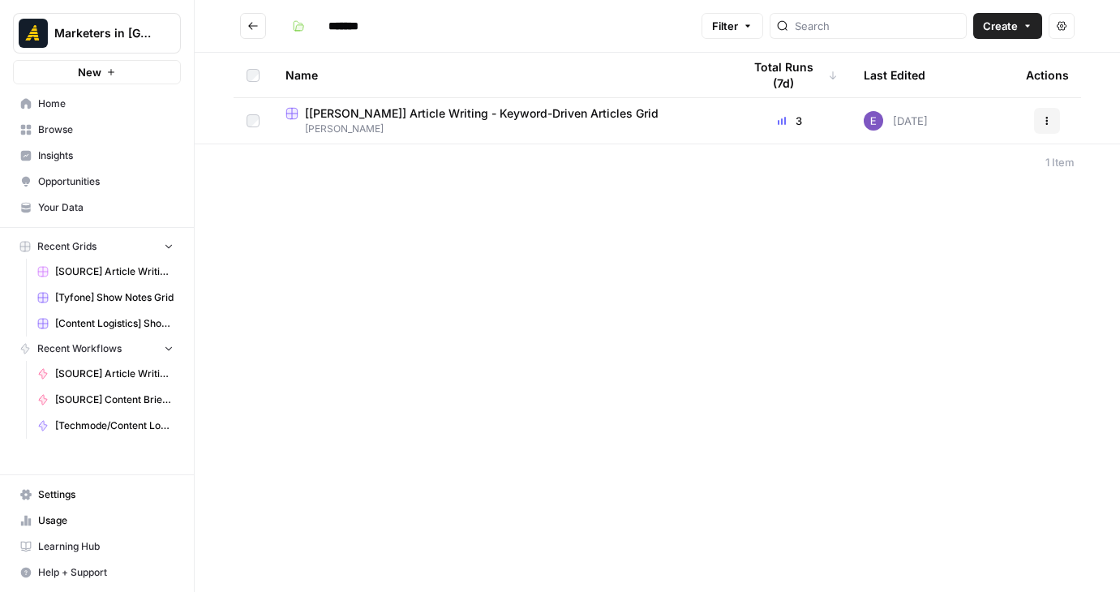 The height and width of the screenshot is (592, 1120). Describe the element at coordinates (114, 426) in the screenshot. I see `span: [Techmode/Content Logistics] Show Notes` at that location.